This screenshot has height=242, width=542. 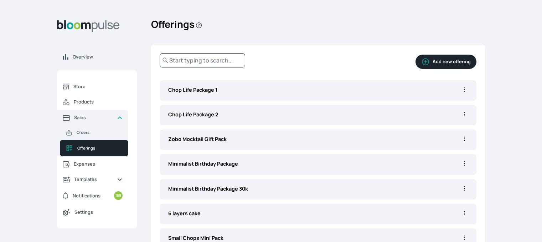 I want to click on button: Add new offering, so click(x=446, y=62).